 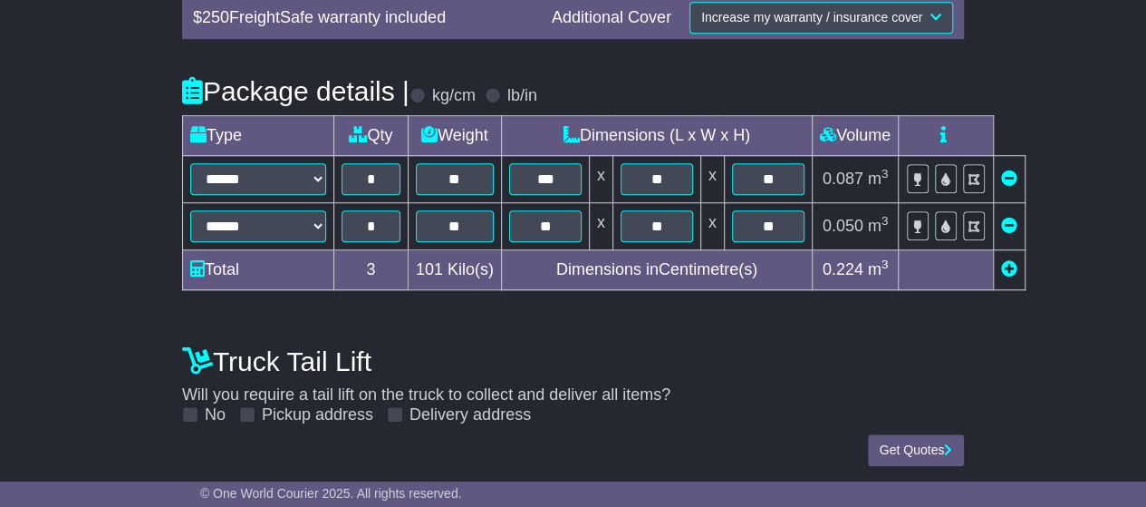 What do you see at coordinates (656, 270) in the screenshot?
I see `td: Dimensions in Centimetre(s)` at bounding box center [656, 270].